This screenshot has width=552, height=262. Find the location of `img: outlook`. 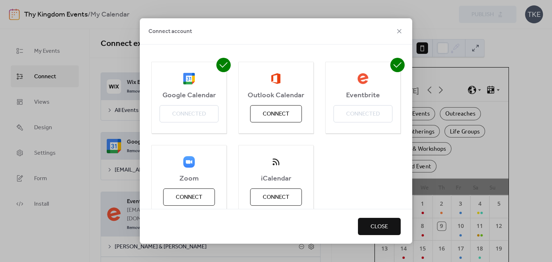

img: outlook is located at coordinates (276, 79).